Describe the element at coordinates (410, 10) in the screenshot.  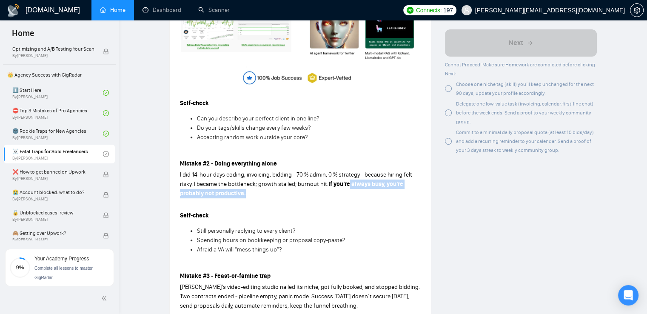
I see `img: upwork-logo.png` at that location.